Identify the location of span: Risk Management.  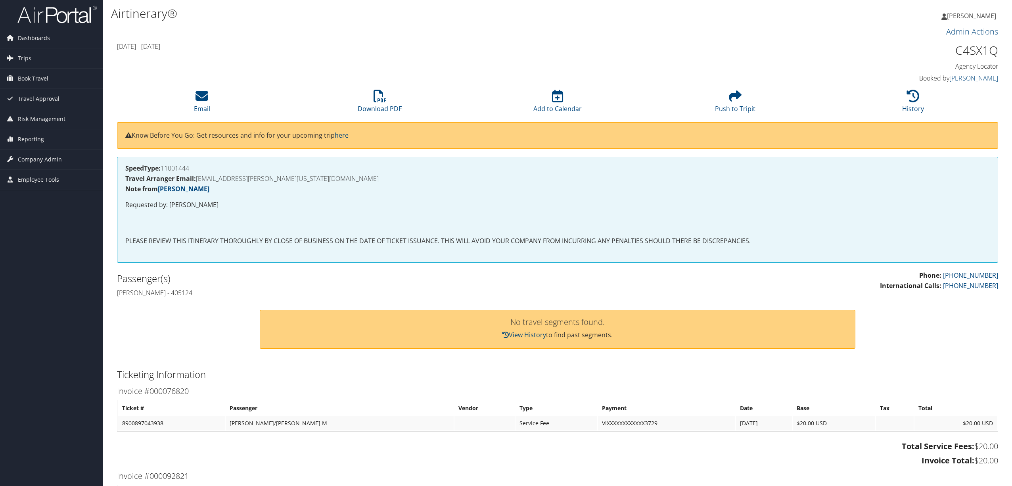
(42, 119).